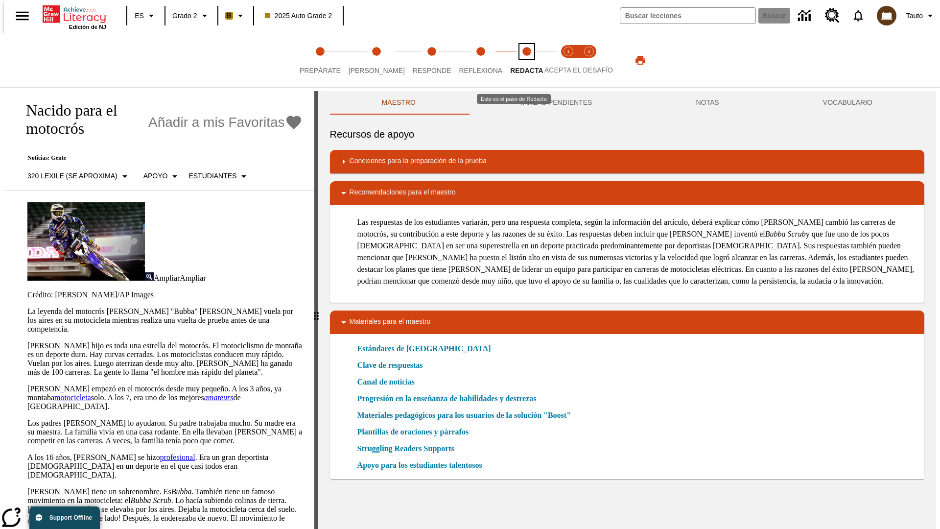 This screenshot has width=940, height=529. What do you see at coordinates (568, 51) in the screenshot?
I see `text: 1` at bounding box center [568, 51].